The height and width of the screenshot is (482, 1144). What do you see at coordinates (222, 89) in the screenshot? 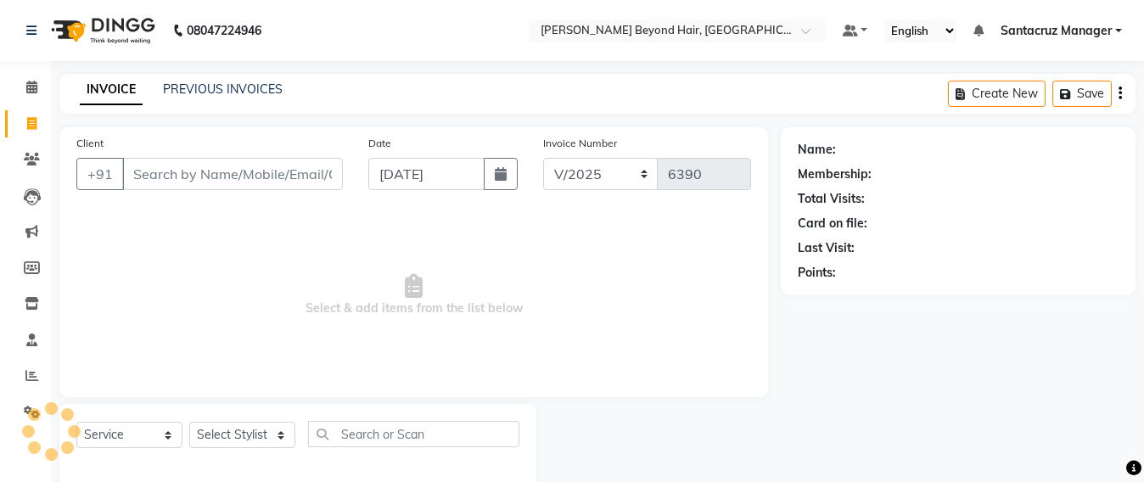
I see `a: PREVIOUS INVOICES` at bounding box center [222, 89].